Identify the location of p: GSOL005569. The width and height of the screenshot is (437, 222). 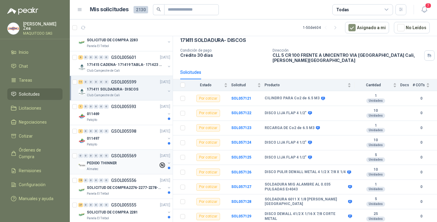
(124, 156).